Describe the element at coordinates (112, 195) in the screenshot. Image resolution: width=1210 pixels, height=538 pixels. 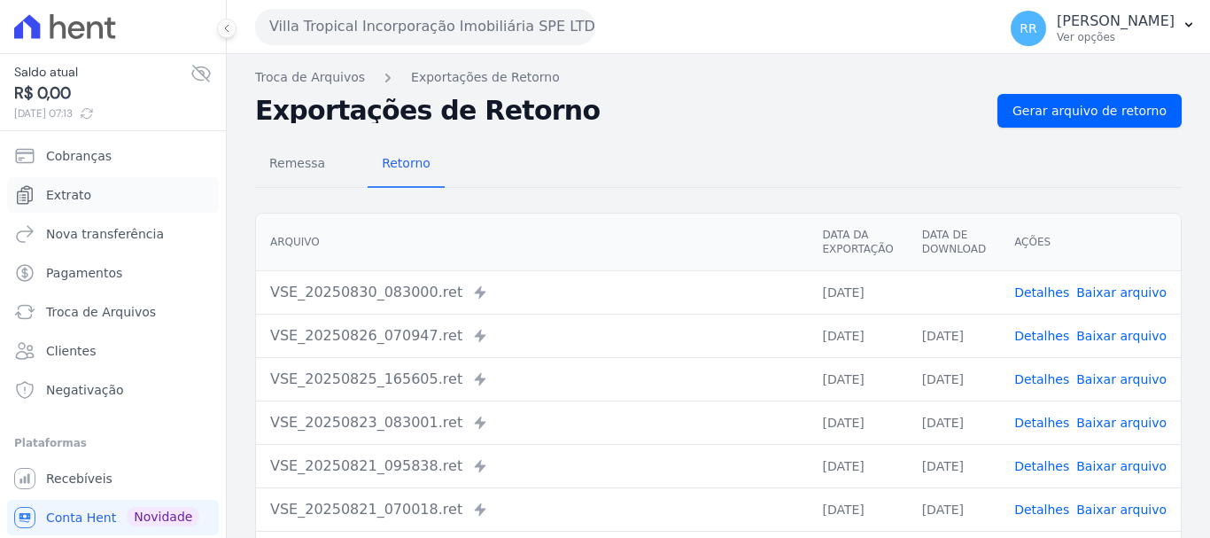
I see `a: Extrato` at that location.